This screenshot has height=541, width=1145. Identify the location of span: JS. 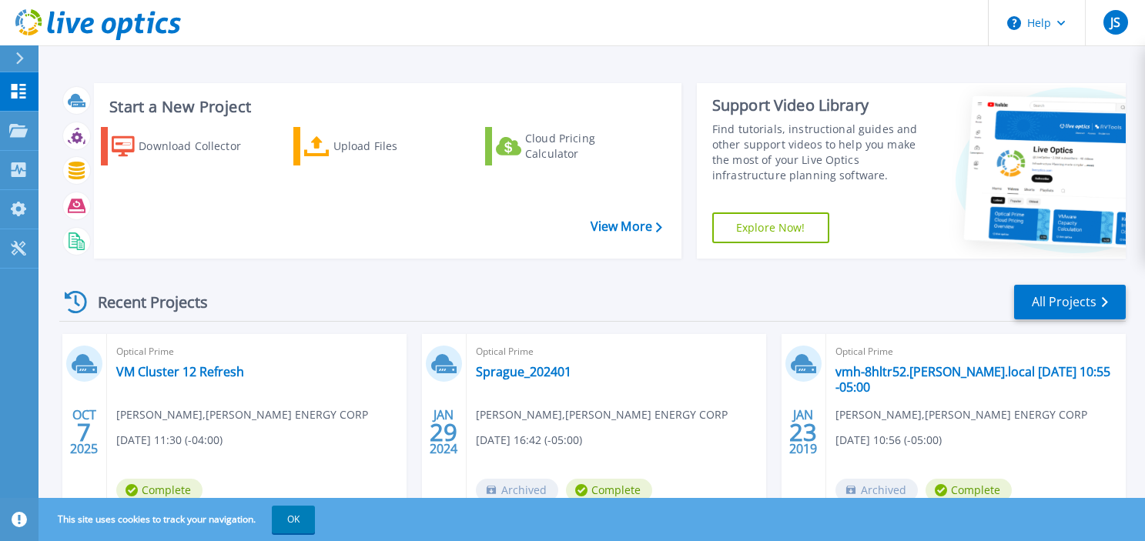
(1115, 22).